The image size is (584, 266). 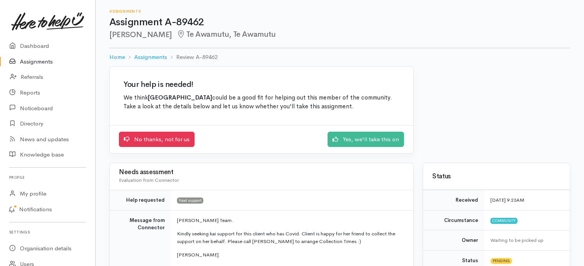 I want to click on td: Received, so click(x=454, y=200).